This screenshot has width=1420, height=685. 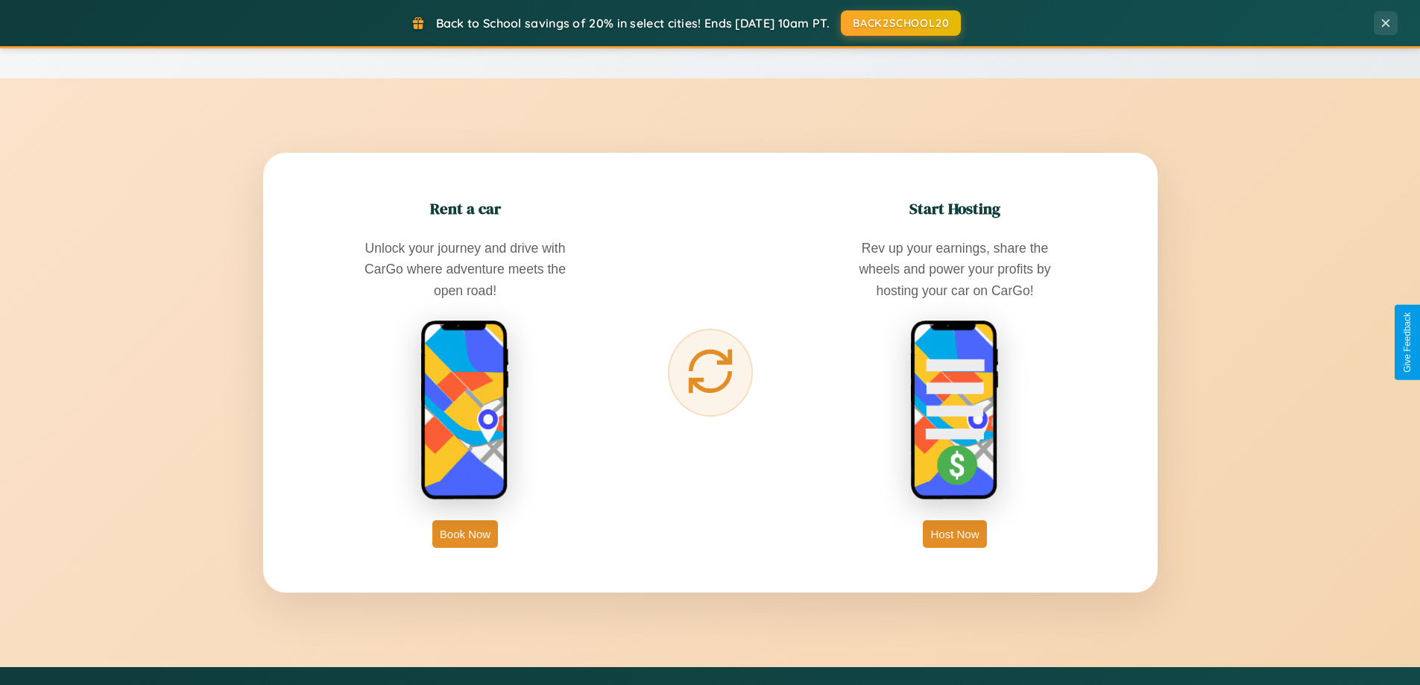 I want to click on button: BACK2SCHOOL20, so click(x=901, y=23).